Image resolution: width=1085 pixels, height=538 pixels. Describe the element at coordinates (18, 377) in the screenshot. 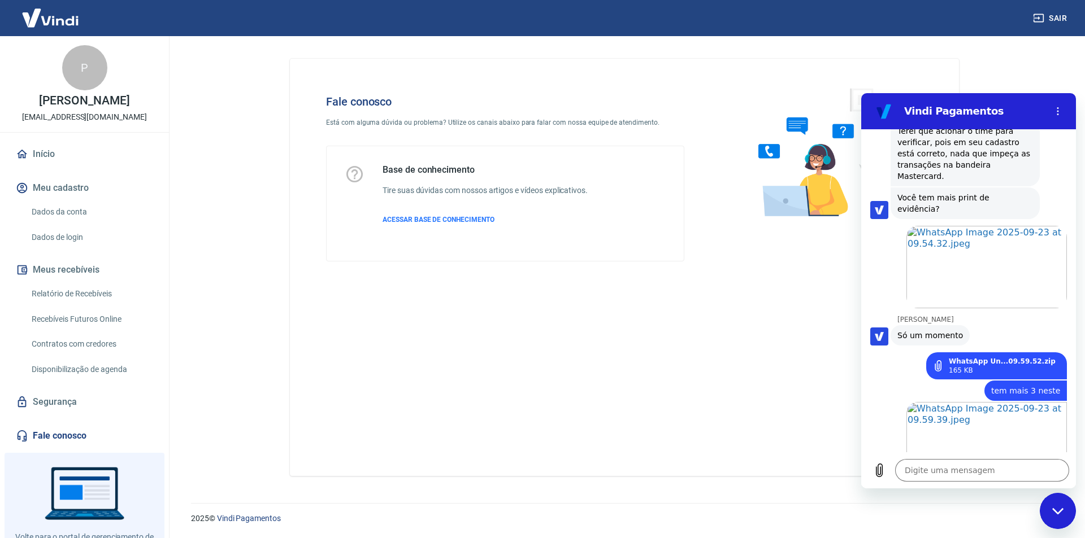

I see `button: Carregar arquivo` at that location.